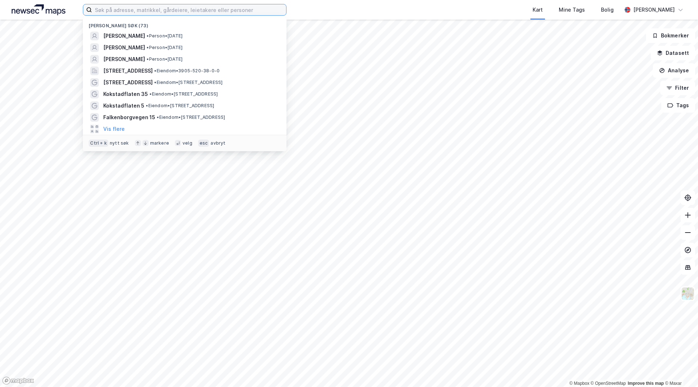  Describe the element at coordinates (125, 94) in the screenshot. I see `span: Kokstadflaten 35` at that location.